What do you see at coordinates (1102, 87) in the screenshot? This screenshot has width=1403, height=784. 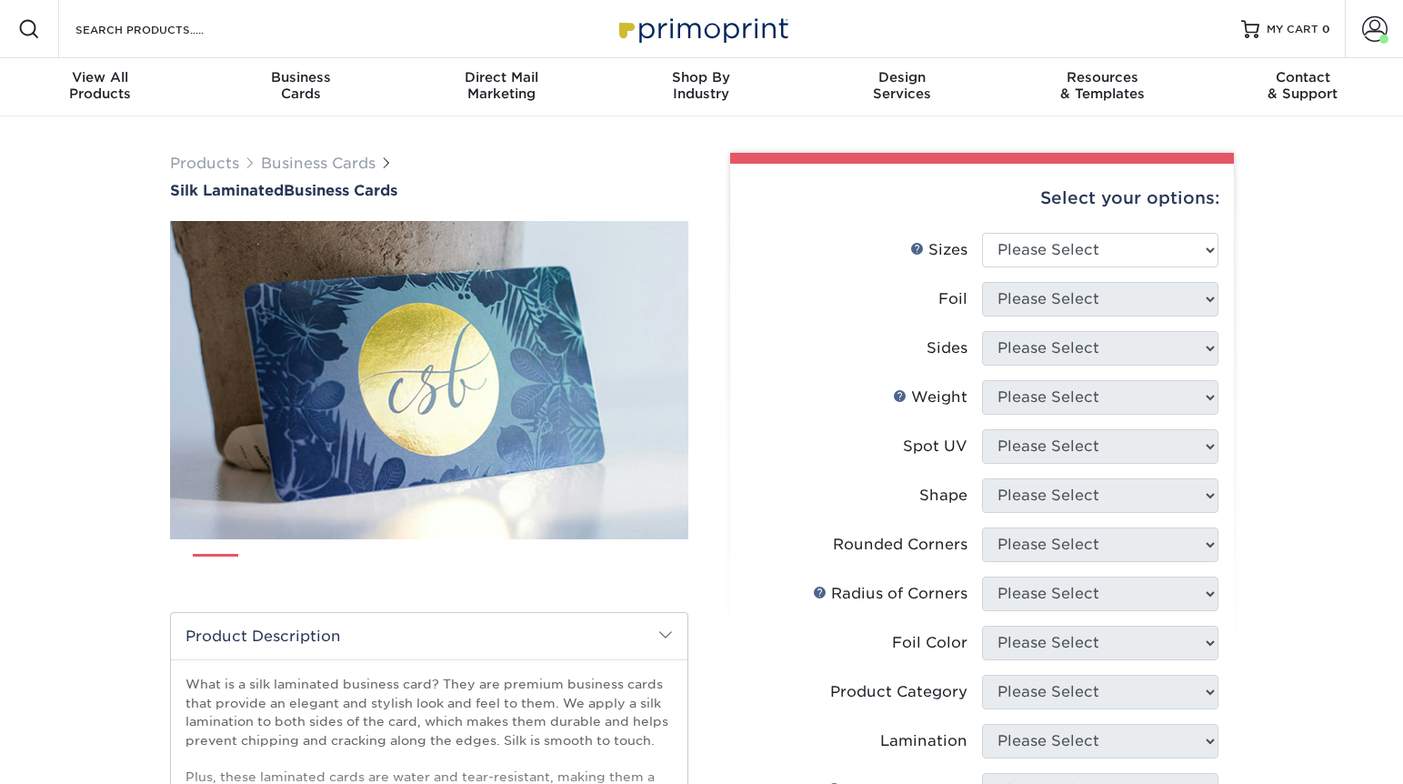 I see `a: Resources& Templates` at bounding box center [1102, 87].